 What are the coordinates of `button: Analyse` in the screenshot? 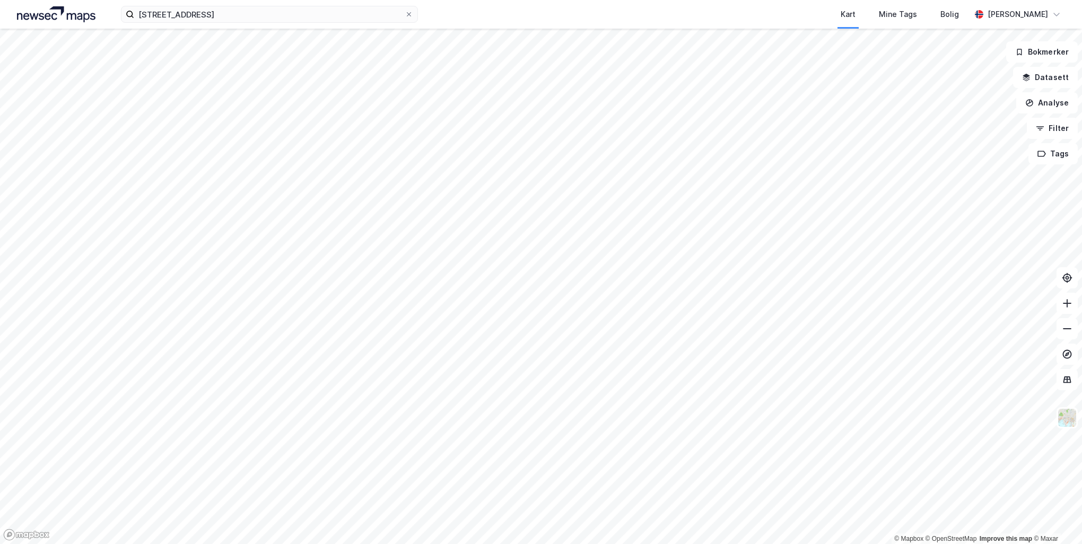 It's located at (1047, 103).